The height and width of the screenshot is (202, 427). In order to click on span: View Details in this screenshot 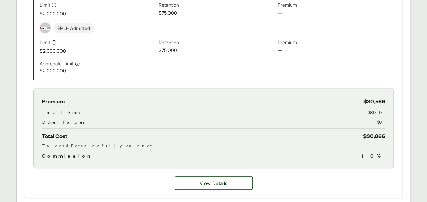, I will do `click(214, 183)`.